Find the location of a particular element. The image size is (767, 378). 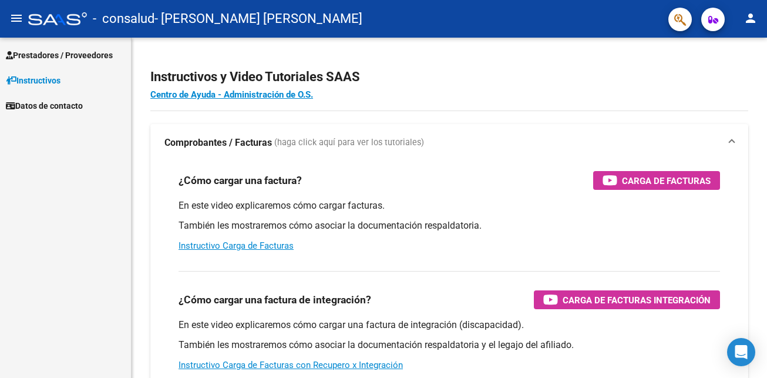

button: Carga de Facturas Integración is located at coordinates (627, 300).